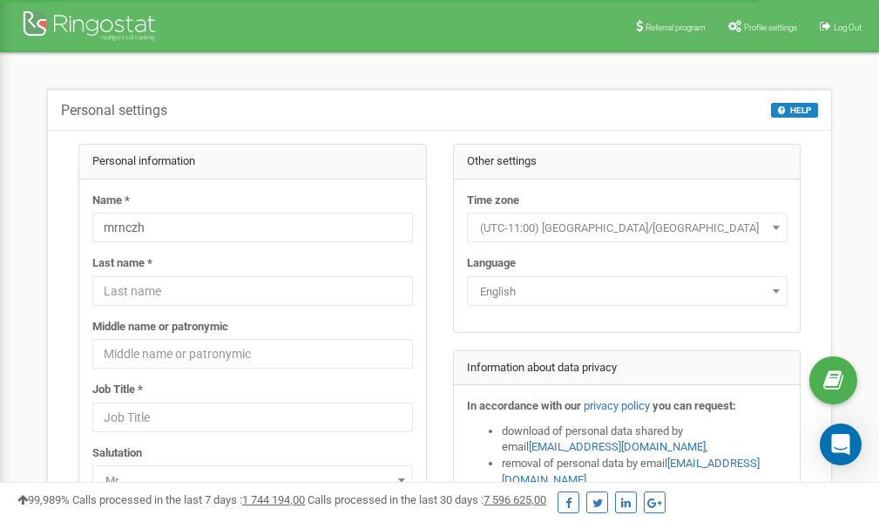 Image resolution: width=879 pixels, height=522 pixels. I want to click on button: HELP, so click(794, 110).